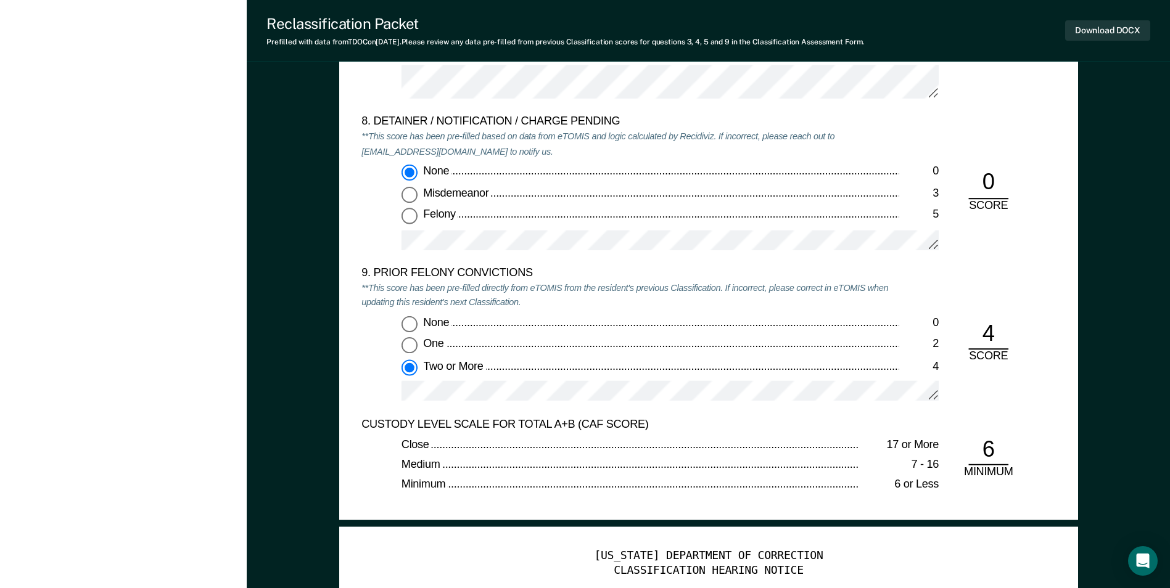 This screenshot has height=588, width=1170. What do you see at coordinates (918, 216) in the screenshot?
I see `div: 5` at bounding box center [918, 216].